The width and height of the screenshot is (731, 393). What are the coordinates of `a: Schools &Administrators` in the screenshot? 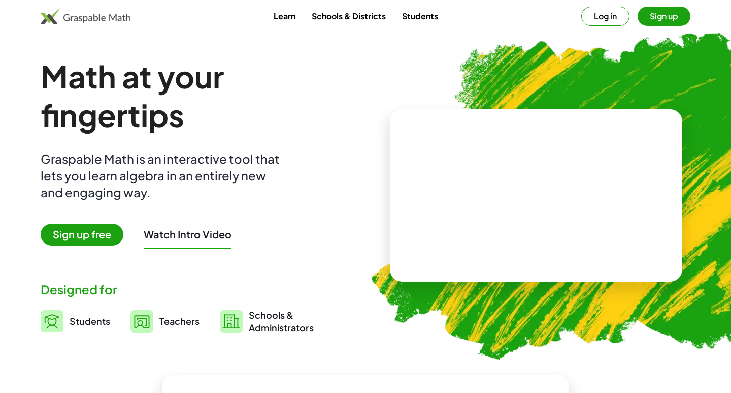 It's located at (267, 321).